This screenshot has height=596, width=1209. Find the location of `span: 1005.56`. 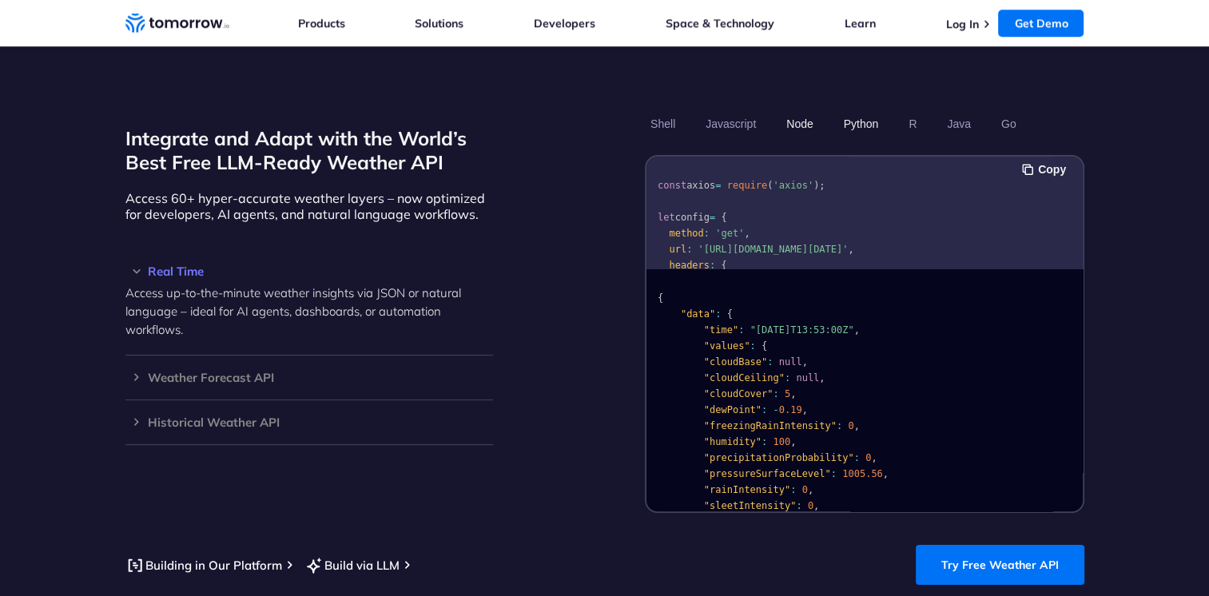

span: 1005.56 is located at coordinates (863, 474).